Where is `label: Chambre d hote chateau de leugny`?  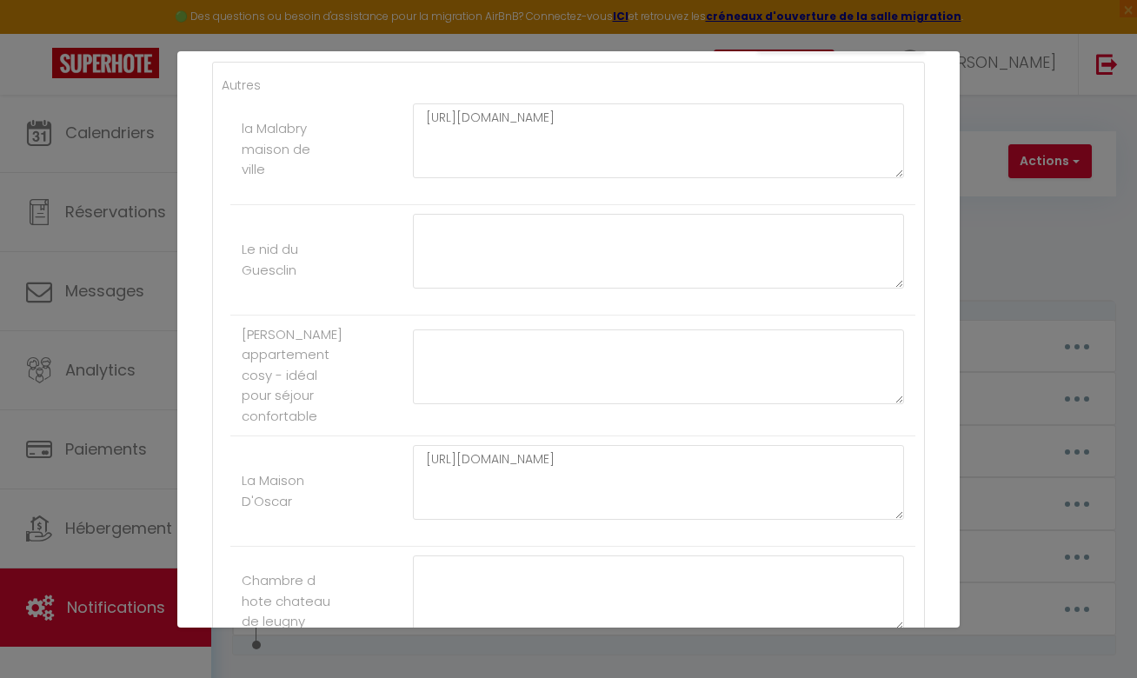 label: Chambre d hote chateau de leugny is located at coordinates (287, 601).